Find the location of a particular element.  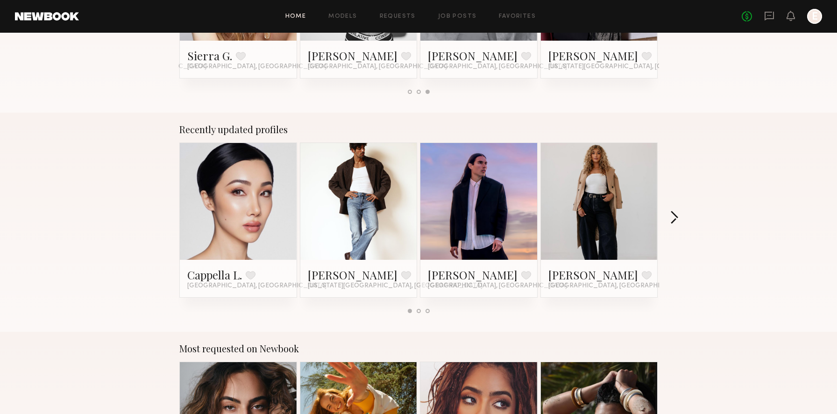

a: Requests is located at coordinates (397, 16).